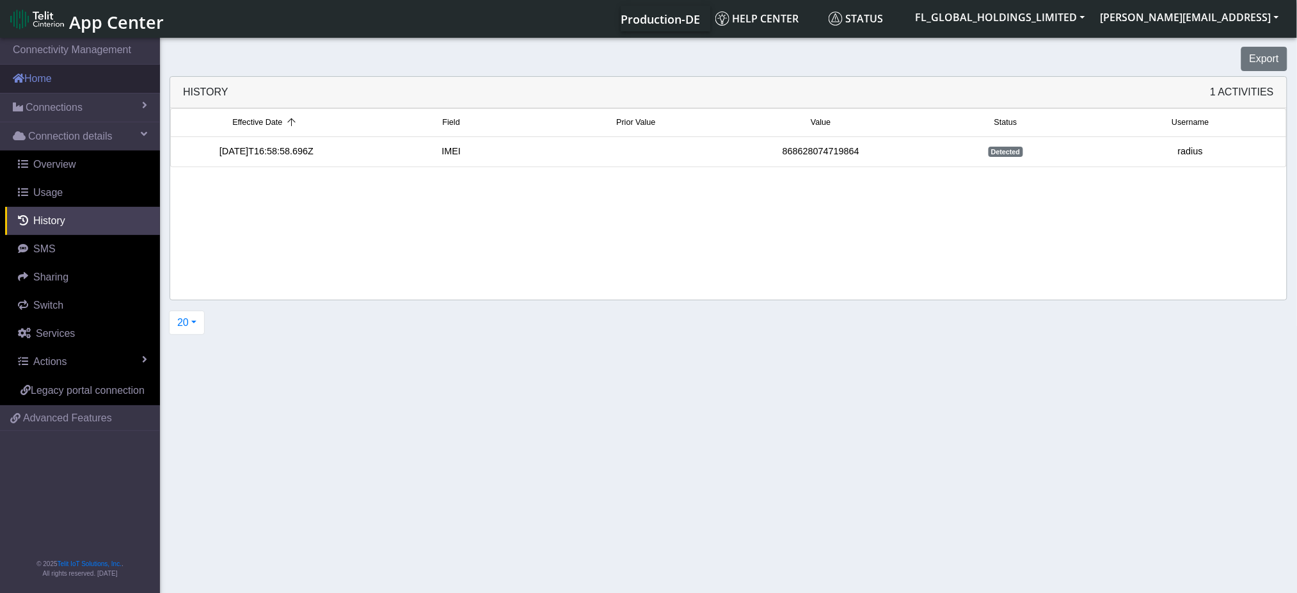  Describe the element at coordinates (83, 305) in the screenshot. I see `a: Switch` at that location.